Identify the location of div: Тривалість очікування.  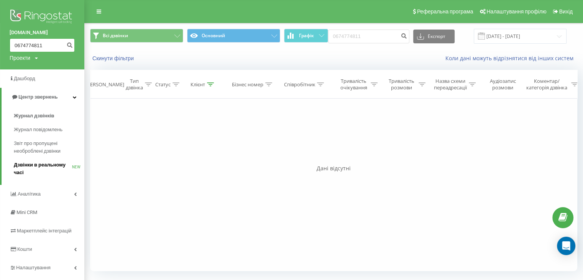
(354, 84).